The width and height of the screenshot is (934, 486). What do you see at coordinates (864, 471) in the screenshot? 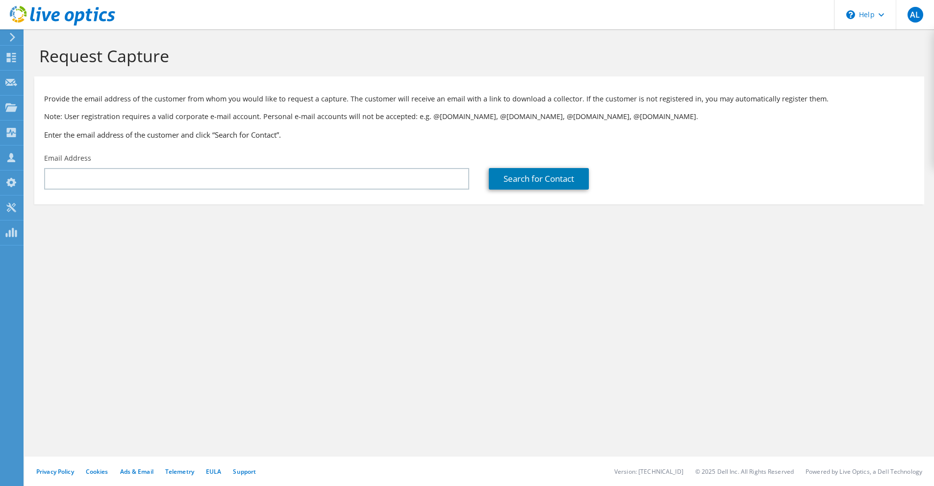
I see `li: Powered by Live Optics, a Dell Technology` at bounding box center [864, 471].